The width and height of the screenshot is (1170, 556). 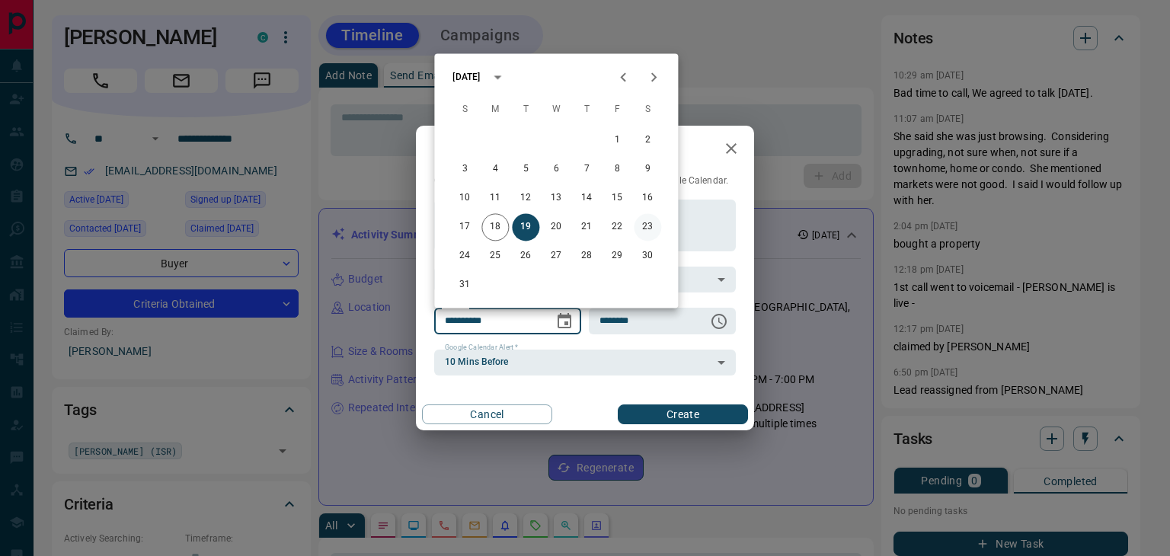 What do you see at coordinates (526, 110) in the screenshot?
I see `span: Tuesday` at bounding box center [526, 110].